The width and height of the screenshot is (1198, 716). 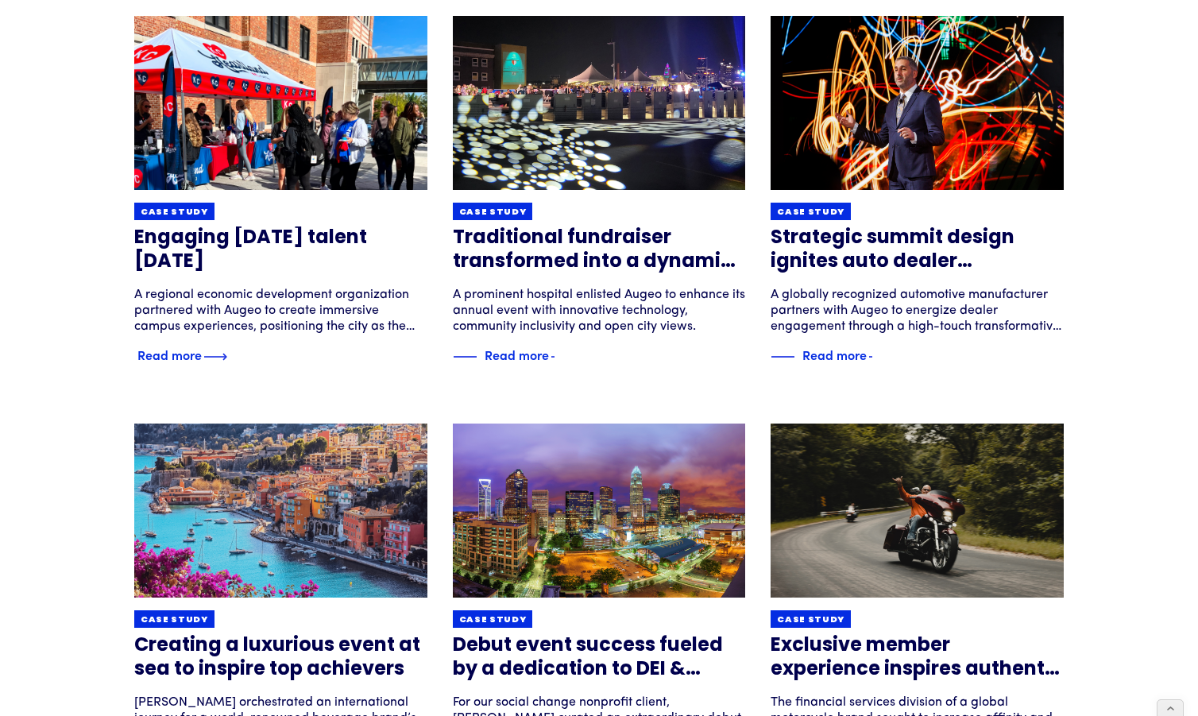 I want to click on a: Case studyStrategic summit design ignites auto dealer performanceA globally recognized automotive..., so click(x=917, y=191).